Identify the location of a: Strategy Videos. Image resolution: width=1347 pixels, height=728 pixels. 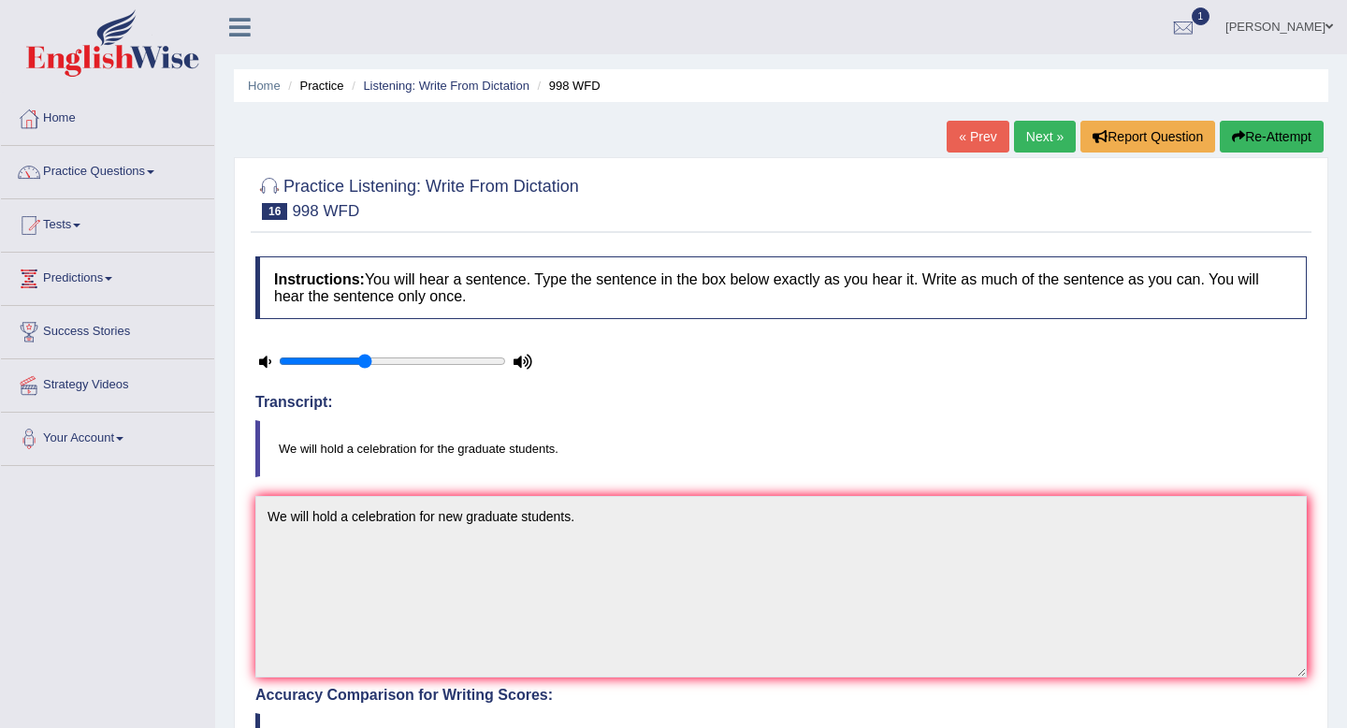
(108, 383).